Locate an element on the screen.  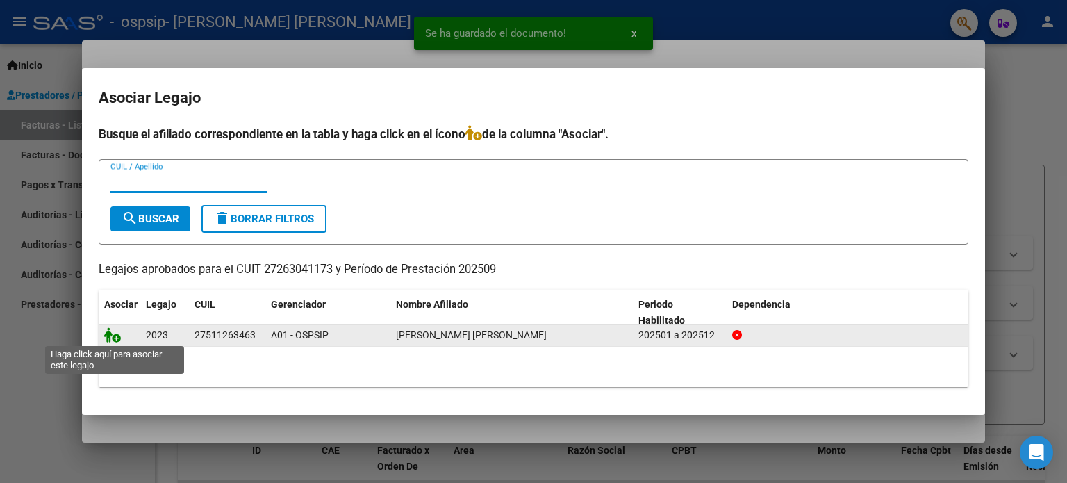
datatable-header-cell: Gerenciador is located at coordinates (328, 313).